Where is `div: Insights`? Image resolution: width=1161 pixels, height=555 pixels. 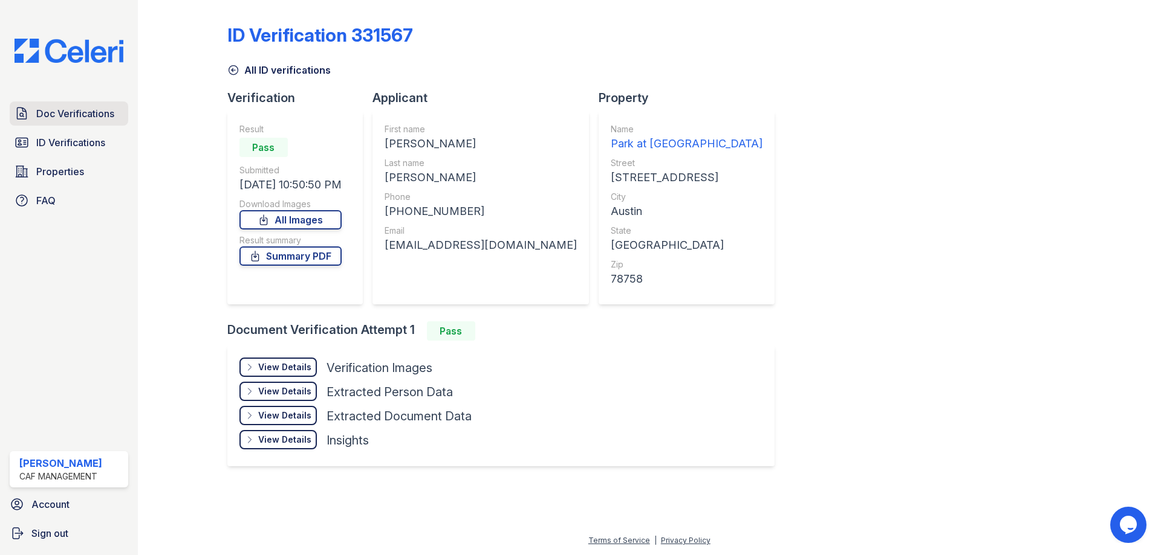
div: Insights is located at coordinates (348, 441).